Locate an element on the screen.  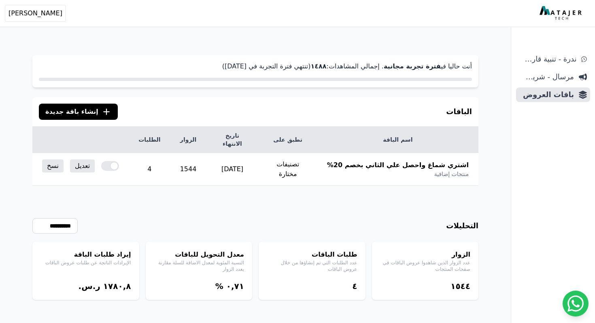
a: نسخ is located at coordinates (53, 166).